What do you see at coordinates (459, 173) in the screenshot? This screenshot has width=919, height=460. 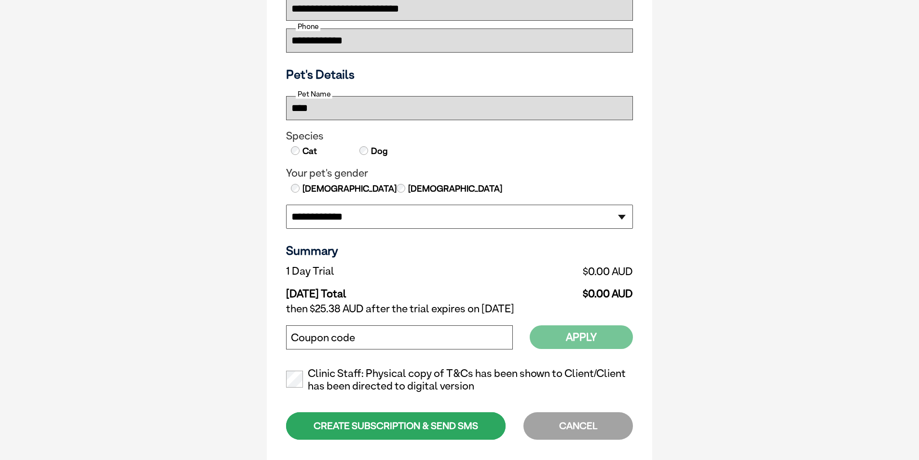 I see `legend: Your pet's gender` at bounding box center [459, 173].